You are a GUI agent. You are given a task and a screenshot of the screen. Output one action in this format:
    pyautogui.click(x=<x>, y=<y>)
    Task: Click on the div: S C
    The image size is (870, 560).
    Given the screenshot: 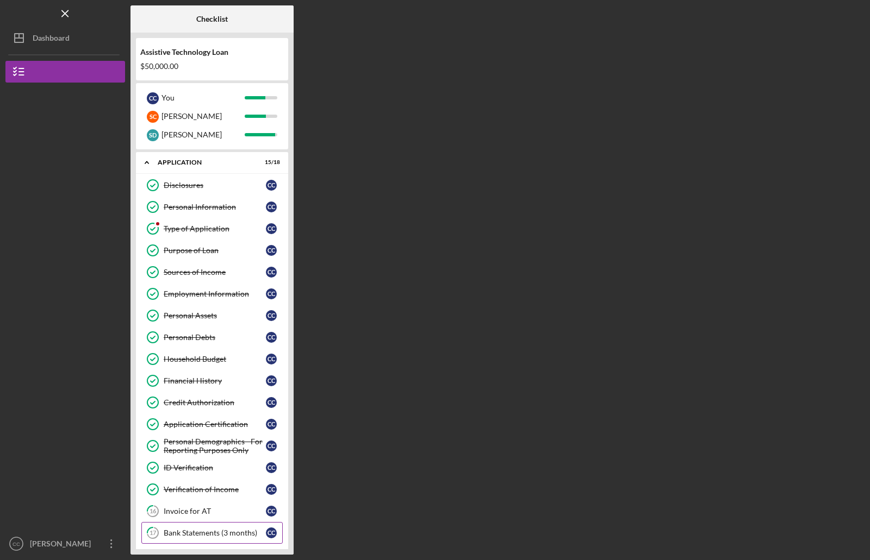 What is the action you would take?
    pyautogui.click(x=153, y=117)
    